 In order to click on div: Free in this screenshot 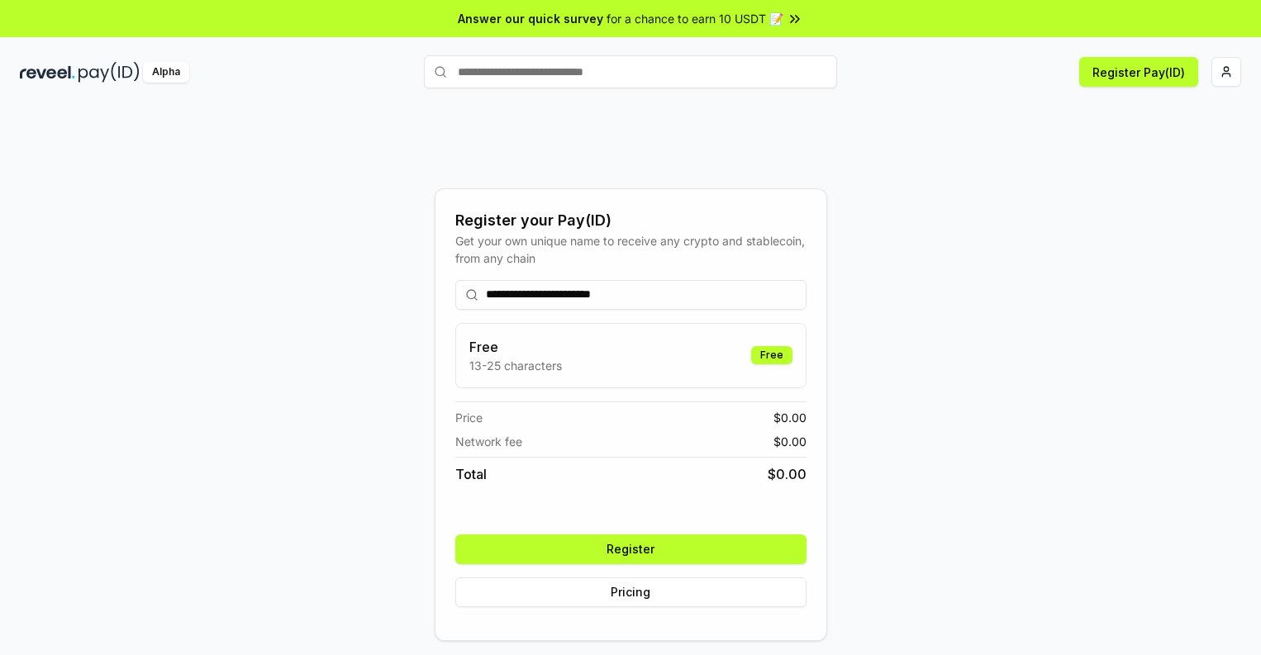, I will do `click(772, 355)`.